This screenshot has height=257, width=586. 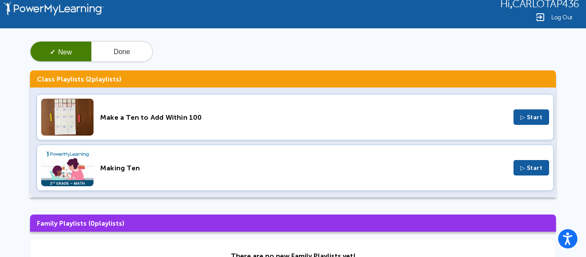 I want to click on button: ✓New, so click(x=61, y=52).